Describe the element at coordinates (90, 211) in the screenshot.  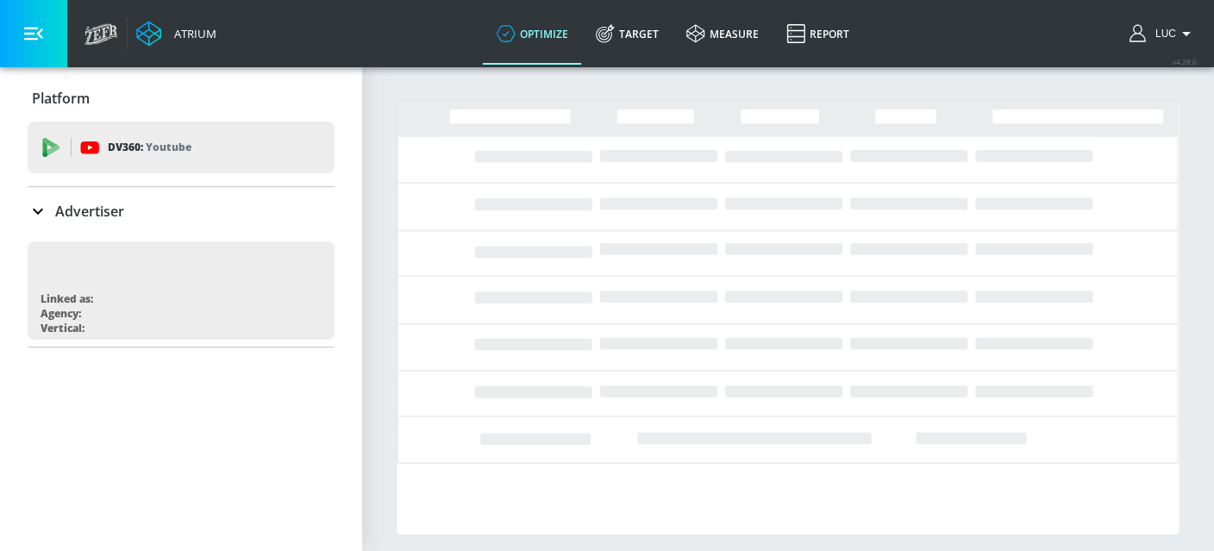
I see `p: Advertiser` at that location.